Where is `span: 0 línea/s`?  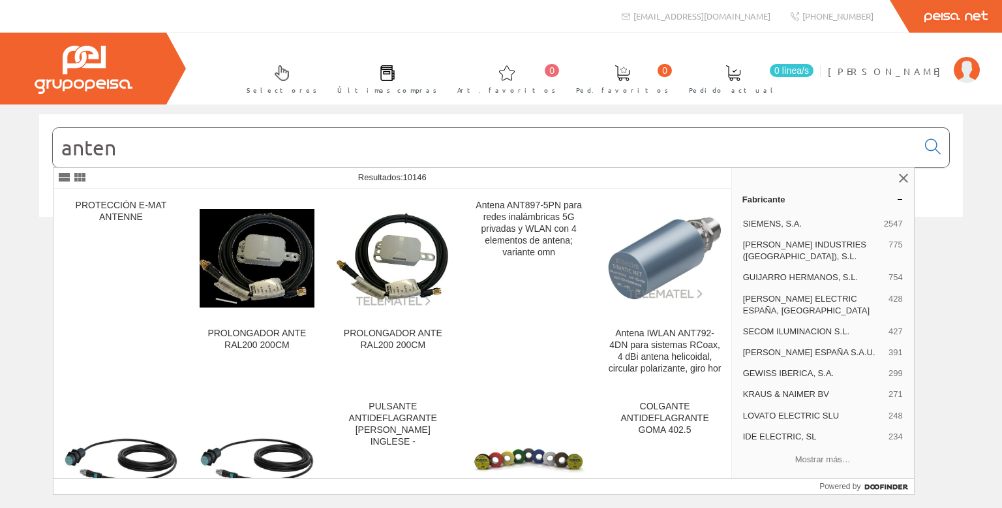
span: 0 línea/s is located at coordinates (791, 70).